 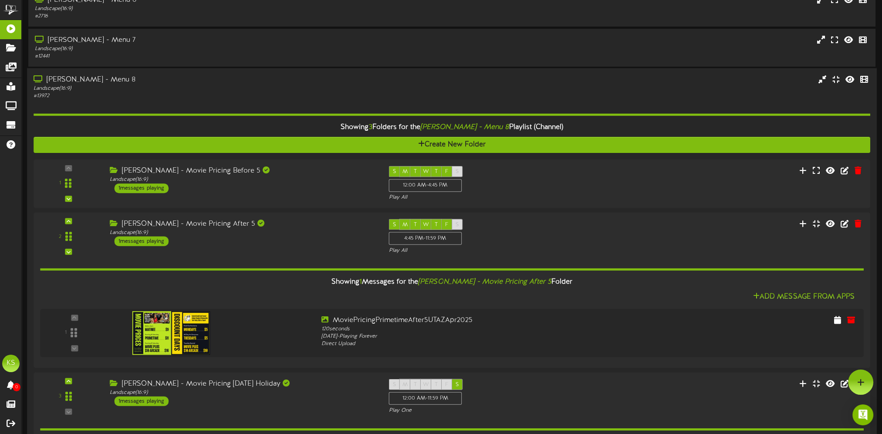 What do you see at coordinates (863, 415) in the screenshot?
I see `div: Open Intercom Messenger` at bounding box center [863, 415].